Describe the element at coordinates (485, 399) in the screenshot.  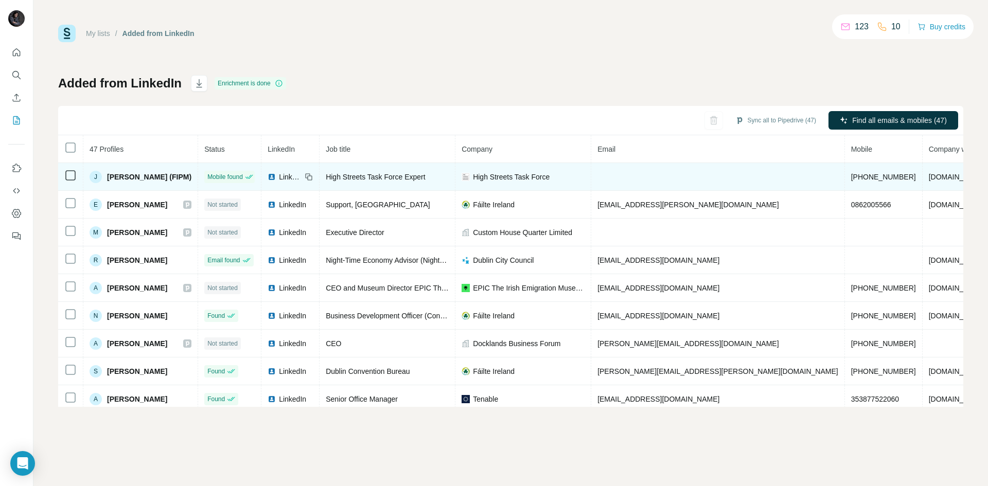
I see `span: Tenable` at that location.